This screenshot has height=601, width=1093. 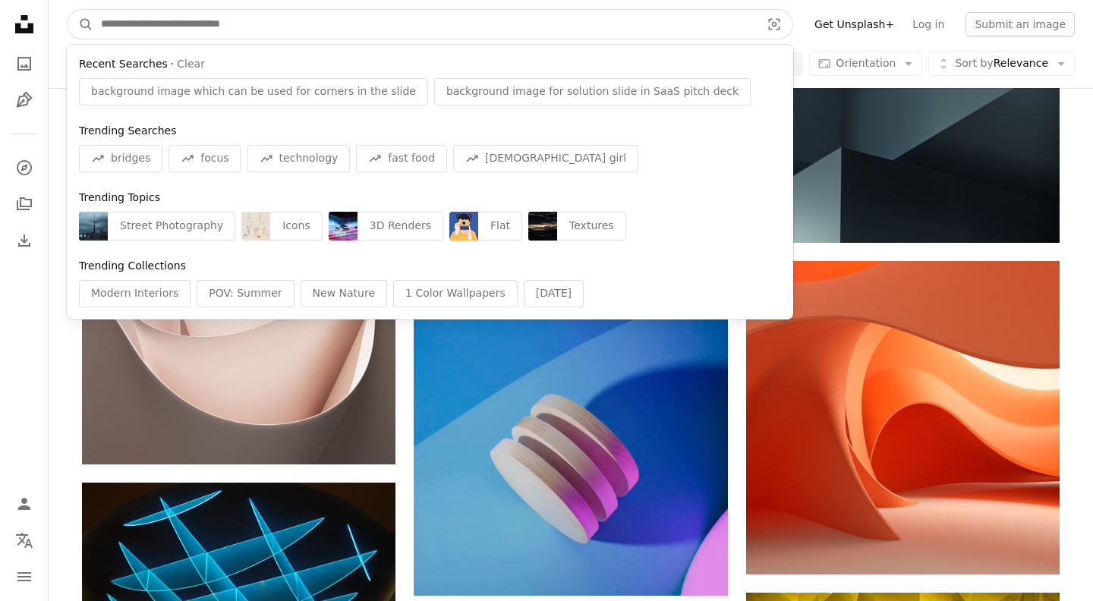 I want to click on div: Flat, so click(x=500, y=226).